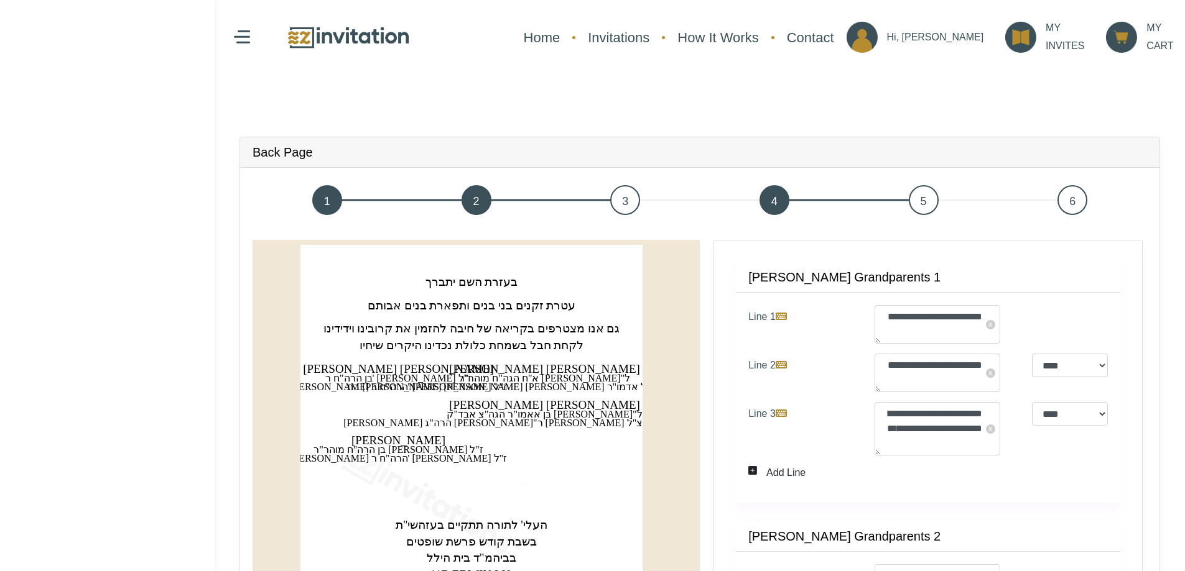 Image resolution: width=1185 pixels, height=571 pixels. I want to click on a: Home, so click(542, 37).